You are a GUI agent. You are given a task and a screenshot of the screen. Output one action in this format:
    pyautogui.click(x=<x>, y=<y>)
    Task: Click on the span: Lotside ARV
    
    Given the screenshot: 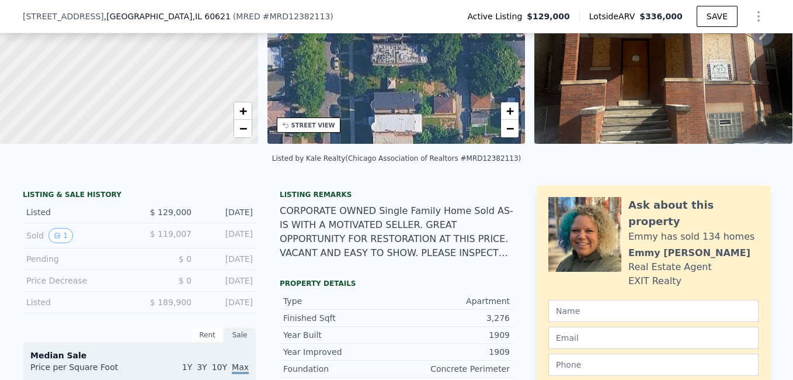 What is the action you would take?
    pyautogui.click(x=614, y=16)
    